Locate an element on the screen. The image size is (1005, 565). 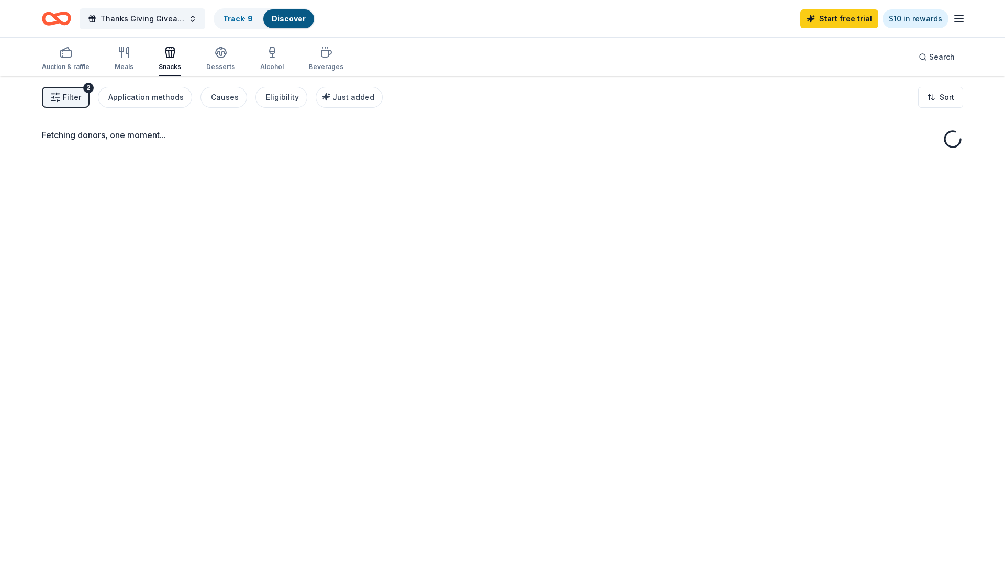
div: Desserts is located at coordinates (220, 67).